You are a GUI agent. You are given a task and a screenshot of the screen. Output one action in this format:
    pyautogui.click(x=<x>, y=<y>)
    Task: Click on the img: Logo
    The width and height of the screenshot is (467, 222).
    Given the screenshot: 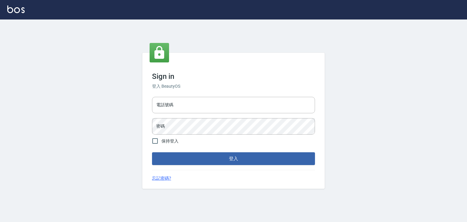 What is the action you would take?
    pyautogui.click(x=16, y=9)
    